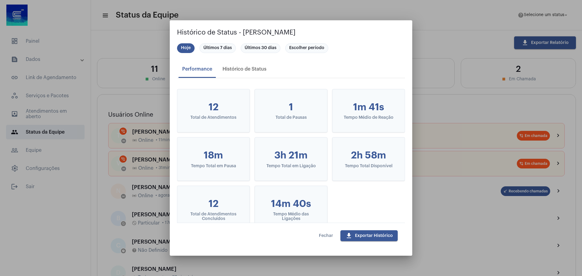 The width and height of the screenshot is (582, 276). Describe the element at coordinates (369, 236) in the screenshot. I see `button: Exportar Histórico` at that location.